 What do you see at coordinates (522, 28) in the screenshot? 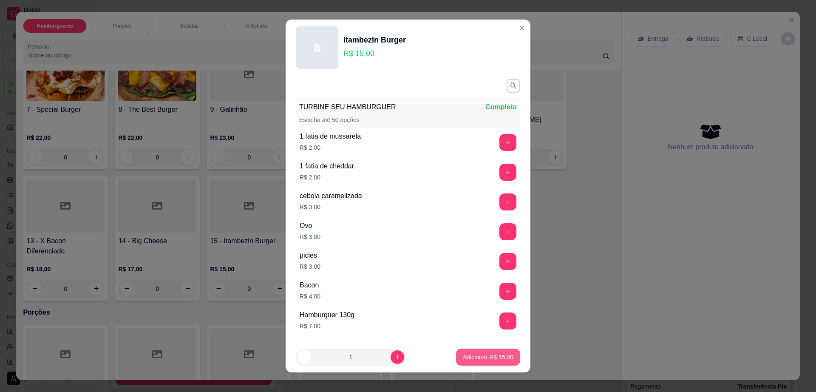
I see `button: Close` at bounding box center [522, 28].